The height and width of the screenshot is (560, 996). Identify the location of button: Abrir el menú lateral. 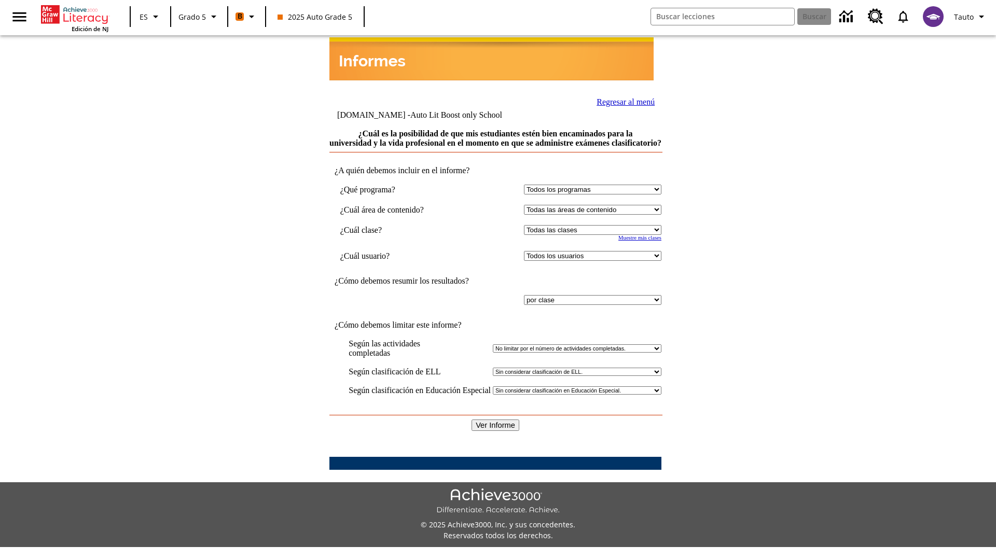
(19, 17).